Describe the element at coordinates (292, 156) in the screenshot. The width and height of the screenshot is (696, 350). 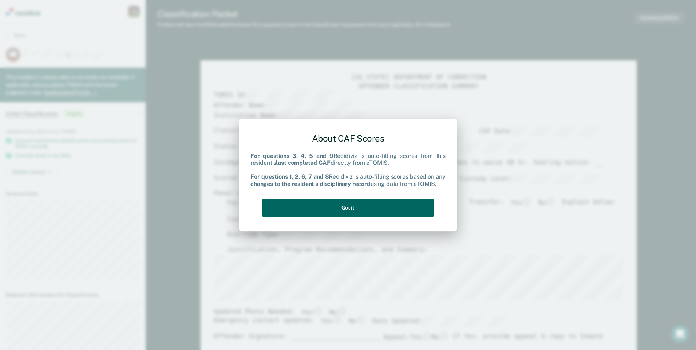
I see `b: For questions 3, 4, 5 and 9` at that location.